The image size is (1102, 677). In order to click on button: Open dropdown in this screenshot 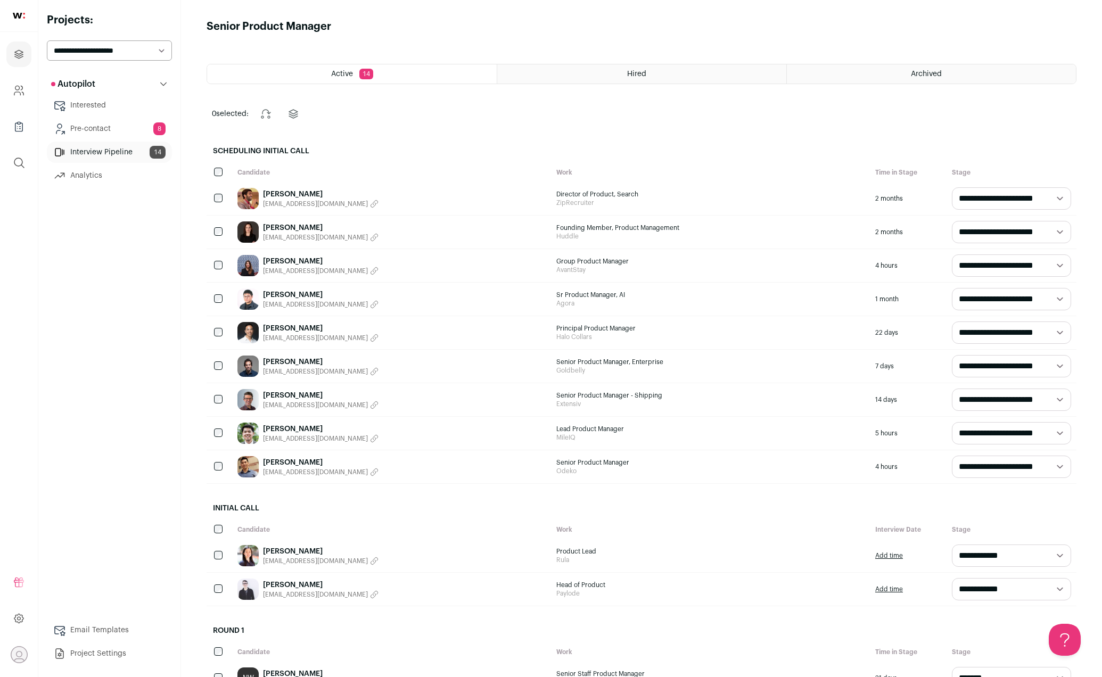, I will do `click(19, 655)`.